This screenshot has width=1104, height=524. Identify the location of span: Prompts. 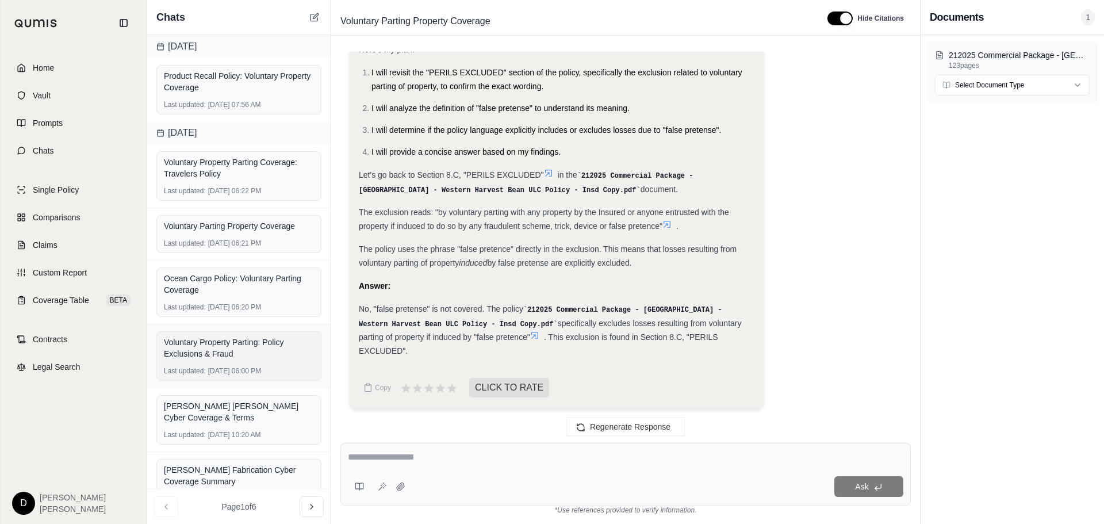
(48, 123).